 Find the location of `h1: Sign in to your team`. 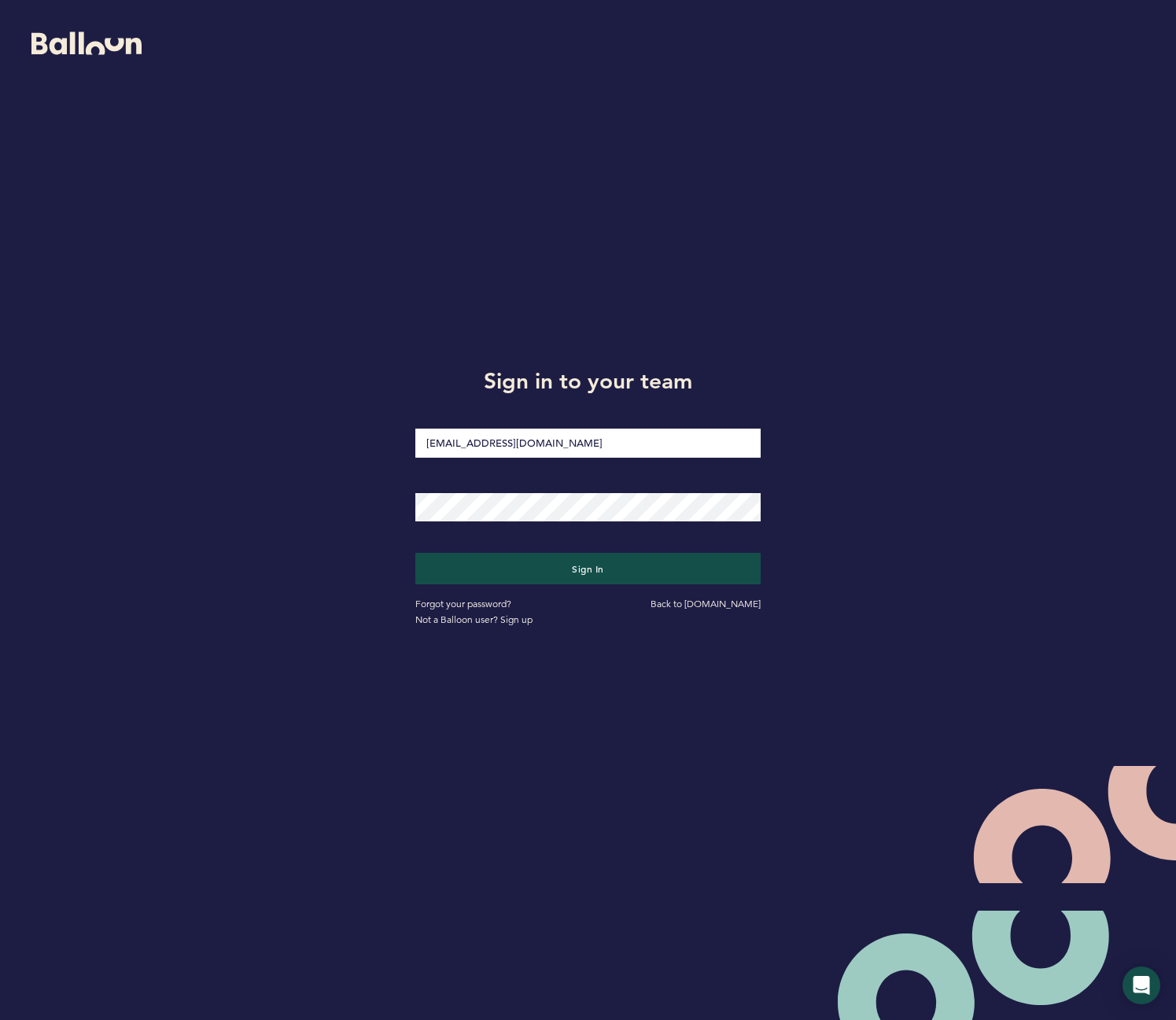

h1: Sign in to your team is located at coordinates (588, 380).